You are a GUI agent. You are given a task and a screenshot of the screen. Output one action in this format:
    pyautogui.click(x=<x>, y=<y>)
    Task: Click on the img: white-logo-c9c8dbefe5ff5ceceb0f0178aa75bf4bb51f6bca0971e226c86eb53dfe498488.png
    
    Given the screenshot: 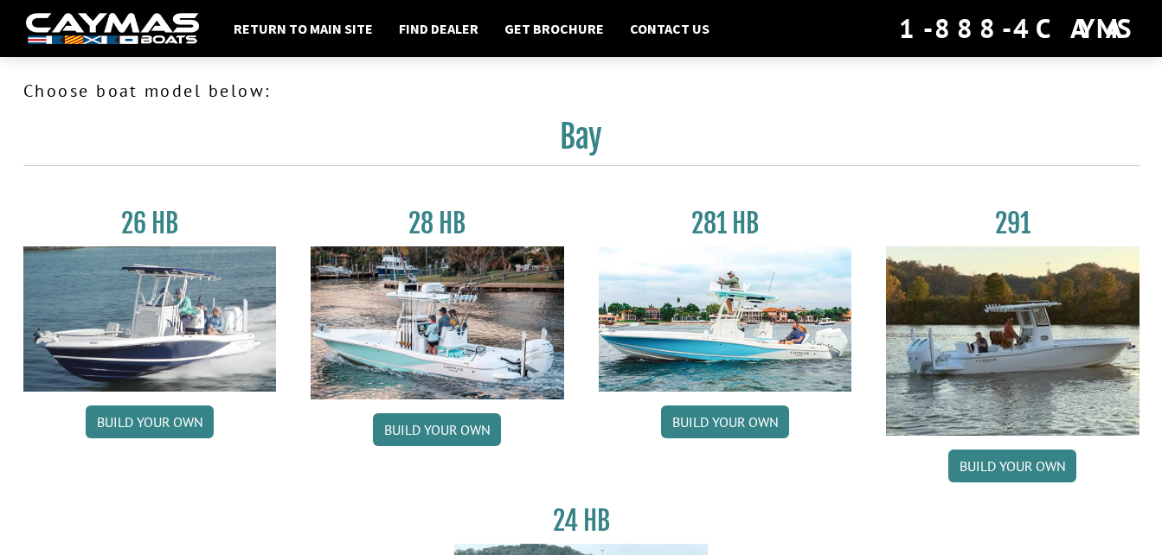 What is the action you would take?
    pyautogui.click(x=112, y=29)
    